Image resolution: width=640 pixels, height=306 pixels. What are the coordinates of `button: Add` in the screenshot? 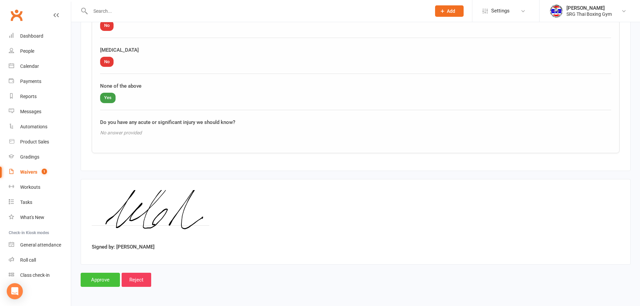 It's located at (449, 11).